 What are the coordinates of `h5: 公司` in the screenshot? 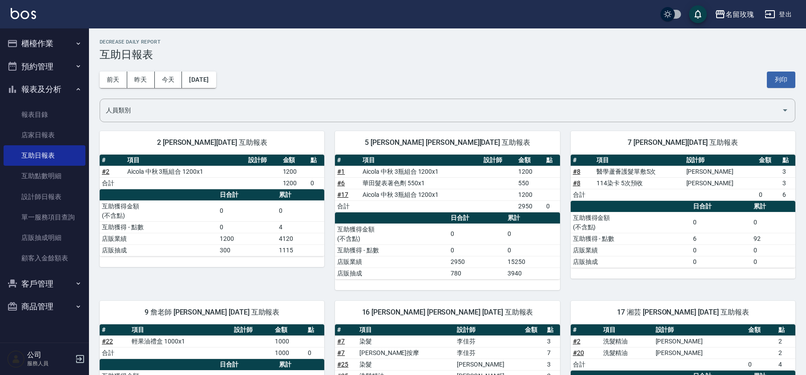 It's located at (50, 355).